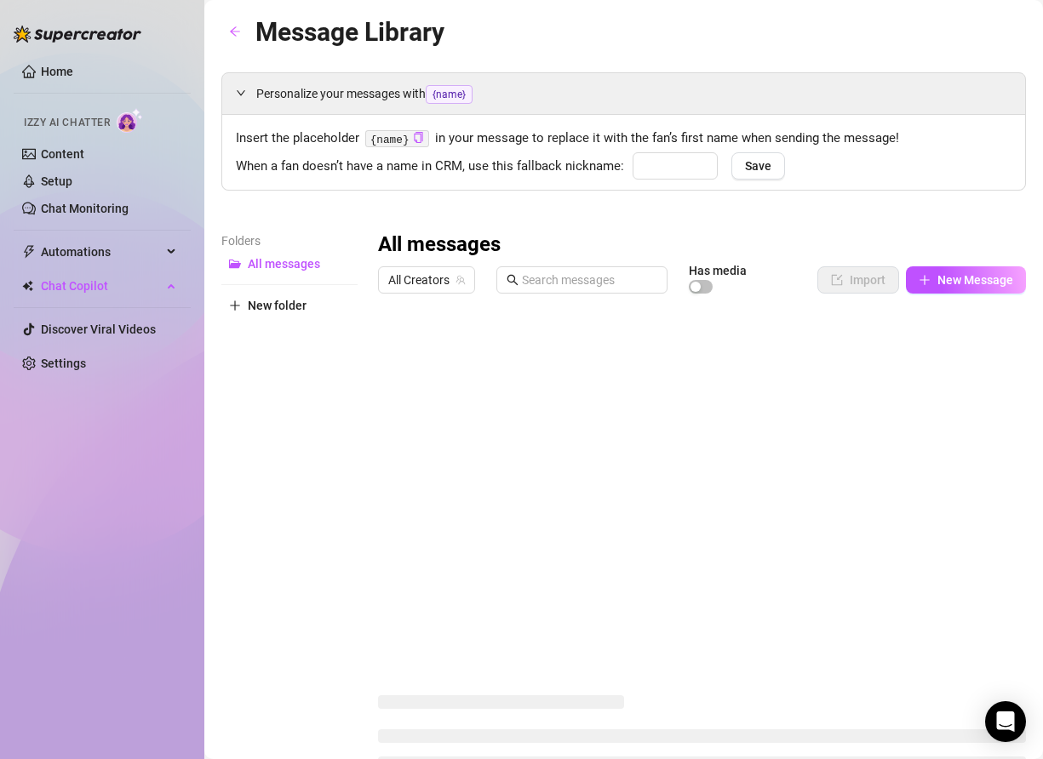  Describe the element at coordinates (397, 139) in the screenshot. I see `code: {name}` at that location.